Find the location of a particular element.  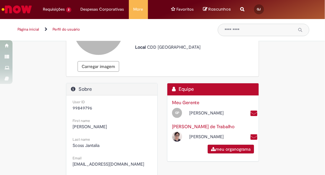

small: Last name is located at coordinates (81, 140).